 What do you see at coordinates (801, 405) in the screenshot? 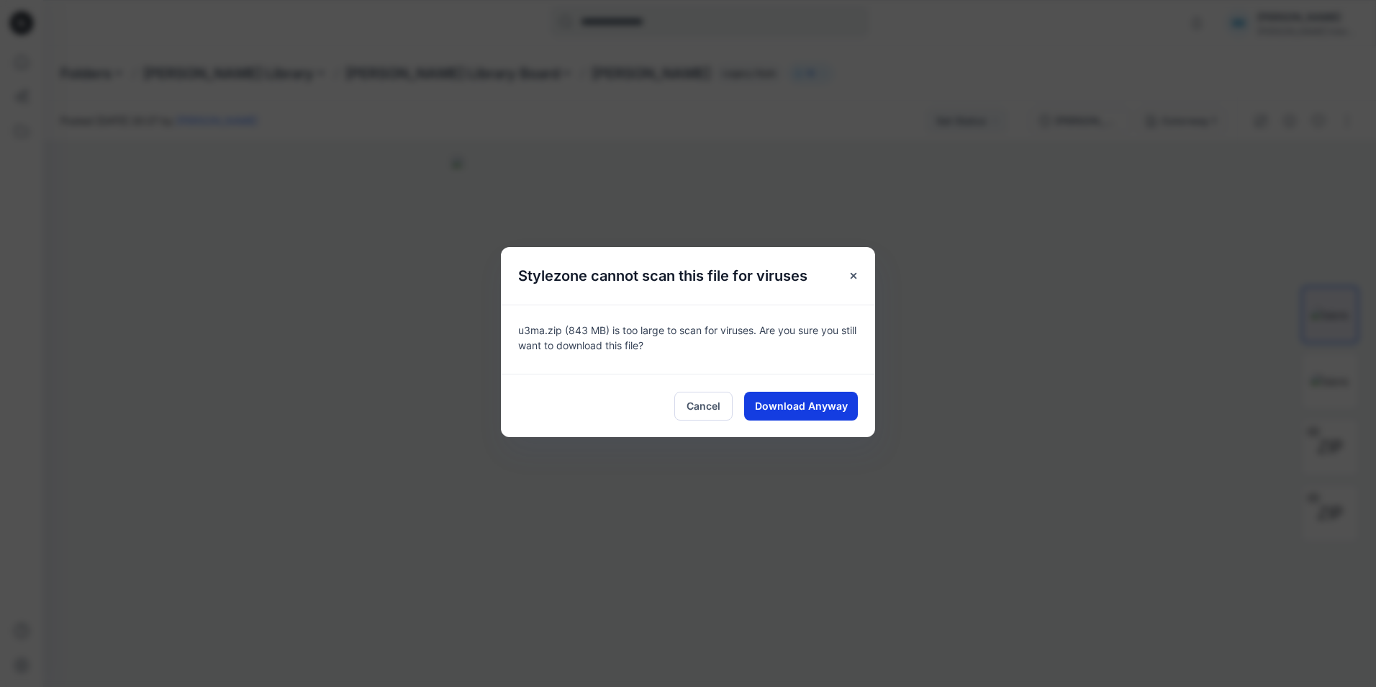
I see `span: Download Anyway` at bounding box center [801, 405].